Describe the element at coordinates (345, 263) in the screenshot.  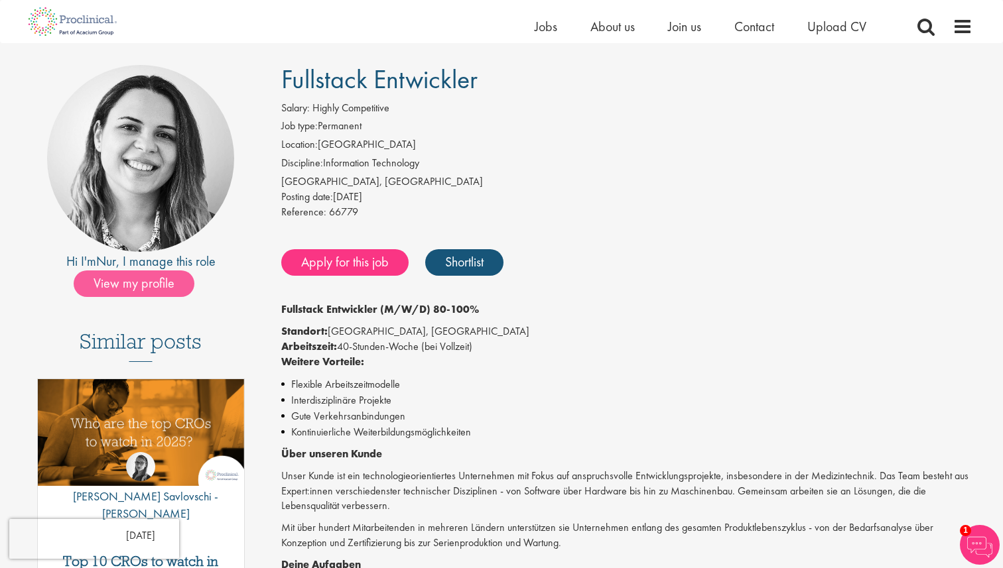
I see `a: Apply for this job` at that location.